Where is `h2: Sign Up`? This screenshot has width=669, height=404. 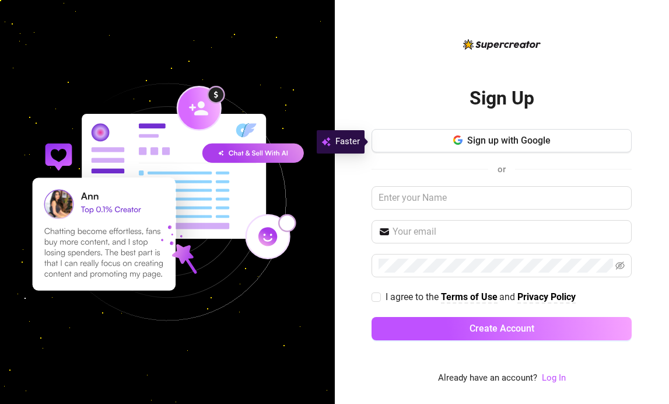 h2: Sign Up is located at coordinates (502, 98).